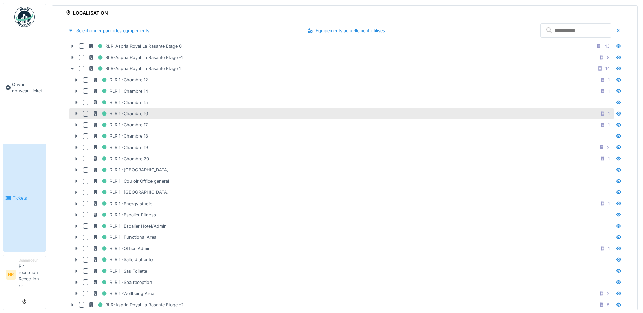 The height and width of the screenshot is (313, 643). What do you see at coordinates (123, 293) in the screenshot?
I see `div: RLR 1 -Wellbeing Area` at bounding box center [123, 293].